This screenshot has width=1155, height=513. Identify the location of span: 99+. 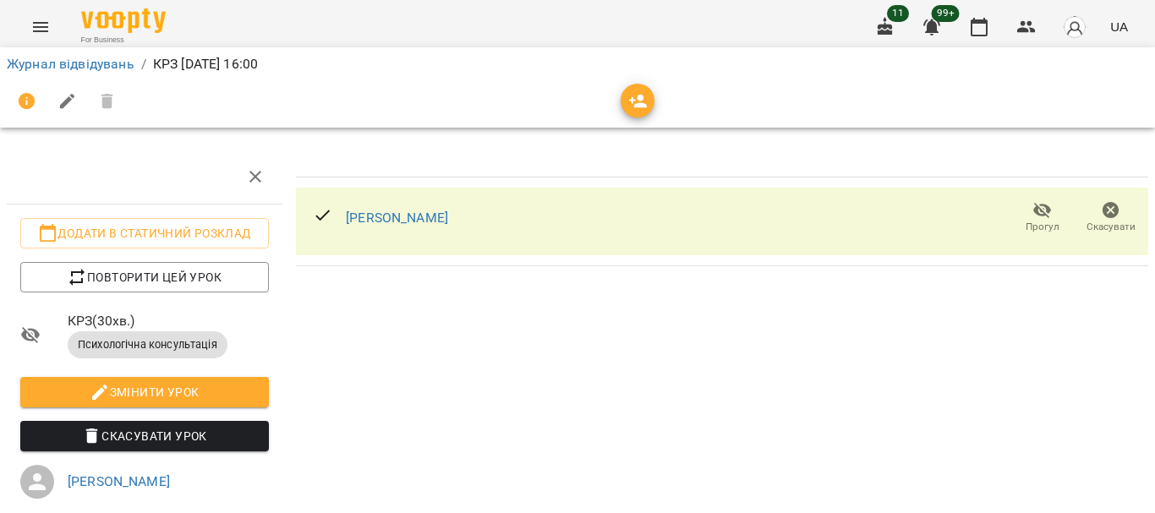
(946, 14).